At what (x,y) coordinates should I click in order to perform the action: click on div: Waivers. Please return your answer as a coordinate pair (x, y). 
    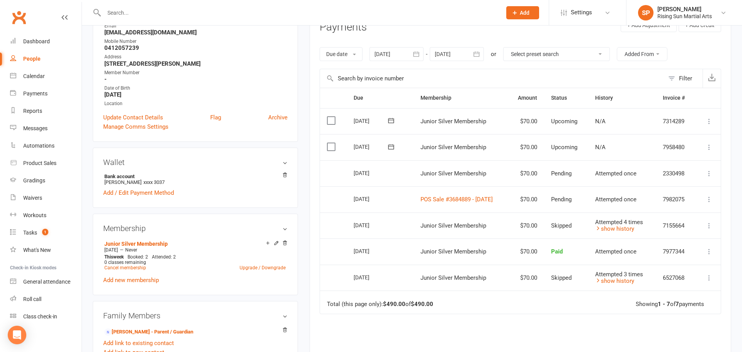
    Looking at the image, I should click on (32, 198).